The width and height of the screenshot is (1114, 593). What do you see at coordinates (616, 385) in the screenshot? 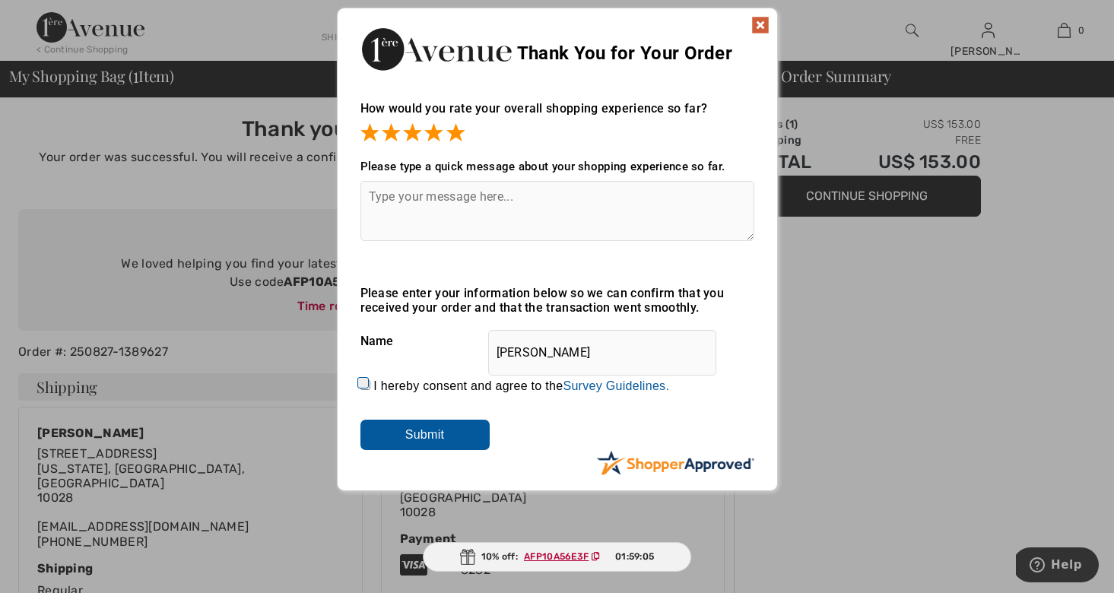
I see `a: Survey Guidelines.` at bounding box center [616, 385].